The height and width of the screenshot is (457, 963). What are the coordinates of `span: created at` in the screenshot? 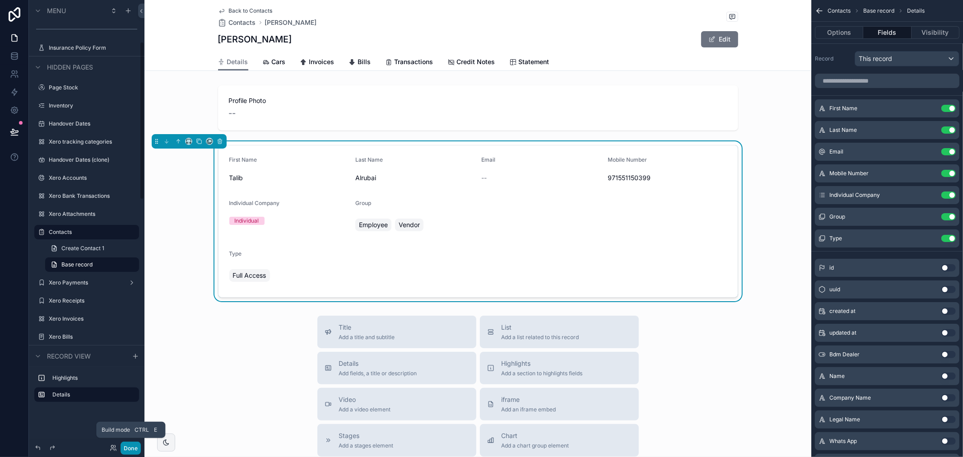 It's located at (843, 311).